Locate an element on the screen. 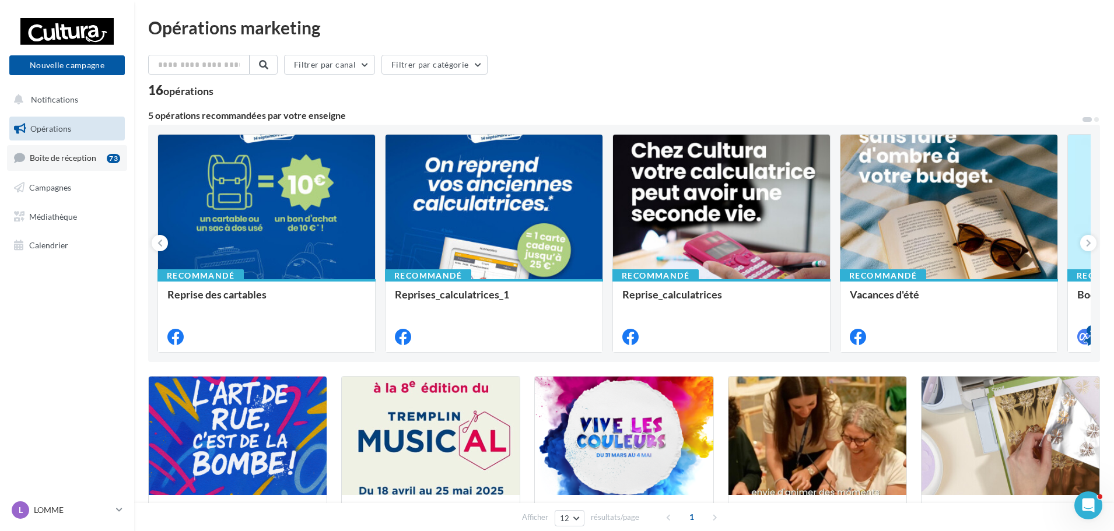  a: Opérations is located at coordinates (67, 129).